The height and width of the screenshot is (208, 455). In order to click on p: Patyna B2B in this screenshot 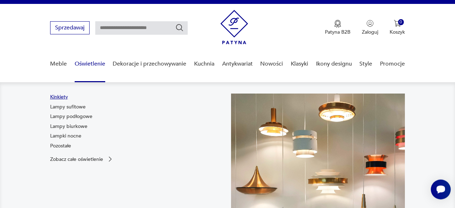, I will do `click(337, 32)`.